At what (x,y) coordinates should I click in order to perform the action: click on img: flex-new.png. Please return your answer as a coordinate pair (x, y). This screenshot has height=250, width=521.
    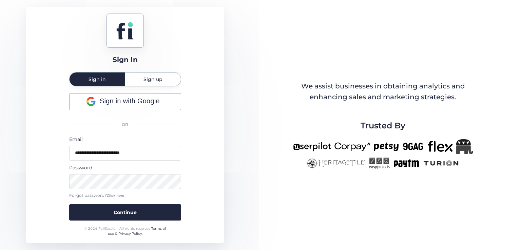
    Looking at the image, I should click on (440, 147).